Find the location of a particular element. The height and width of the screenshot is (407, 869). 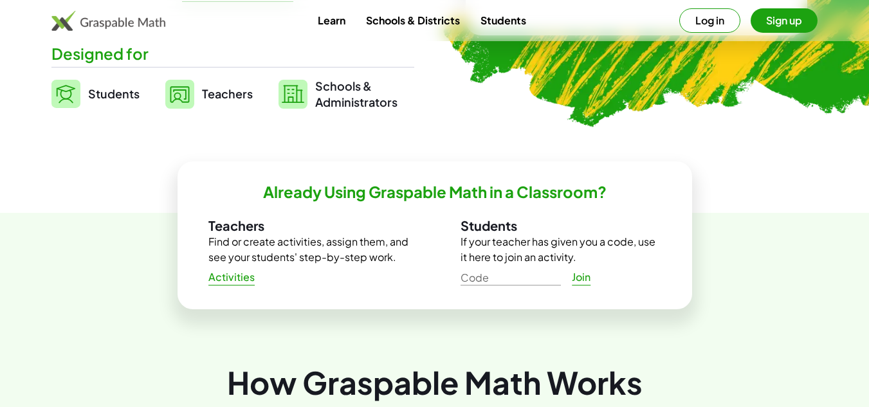

h2: Already Using Graspable Math in a Classroom? is located at coordinates (435, 192).